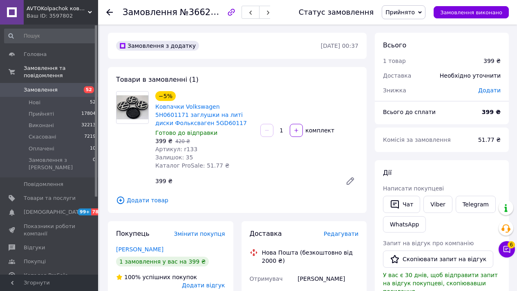 The height and width of the screenshot is (291, 517). Describe the element at coordinates (337, 12) in the screenshot. I see `div: Статус замовлення` at that location.